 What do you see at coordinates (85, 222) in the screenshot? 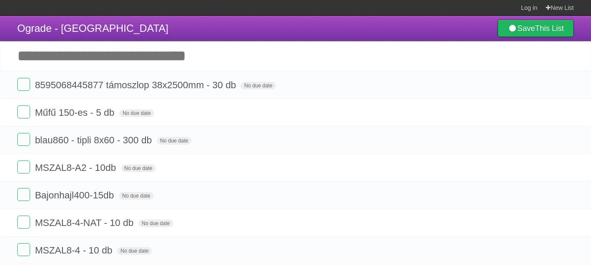
I see `span: MSZAL8-4-NAT - 10 db` at bounding box center [85, 222].